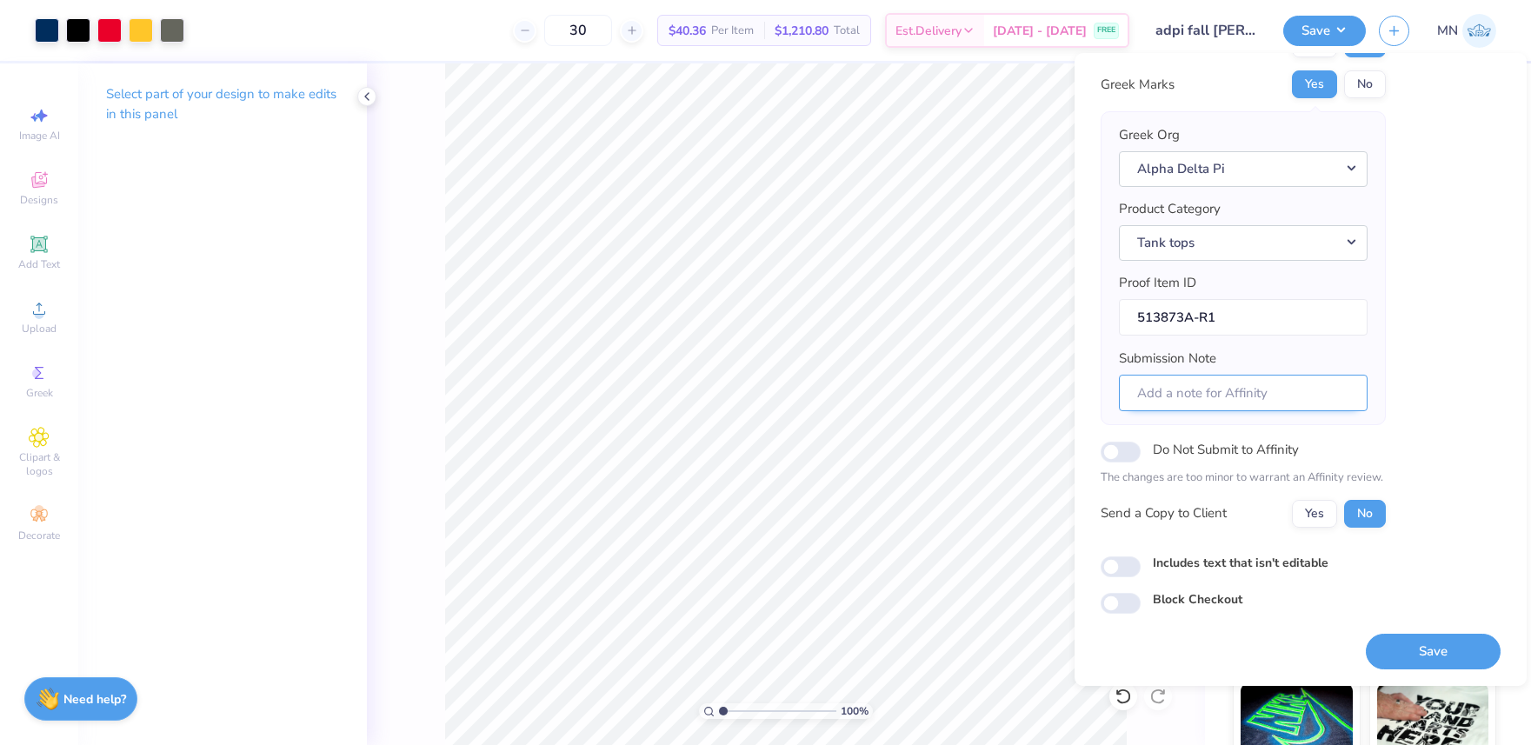  I want to click on span: Decorate, so click(39, 535).